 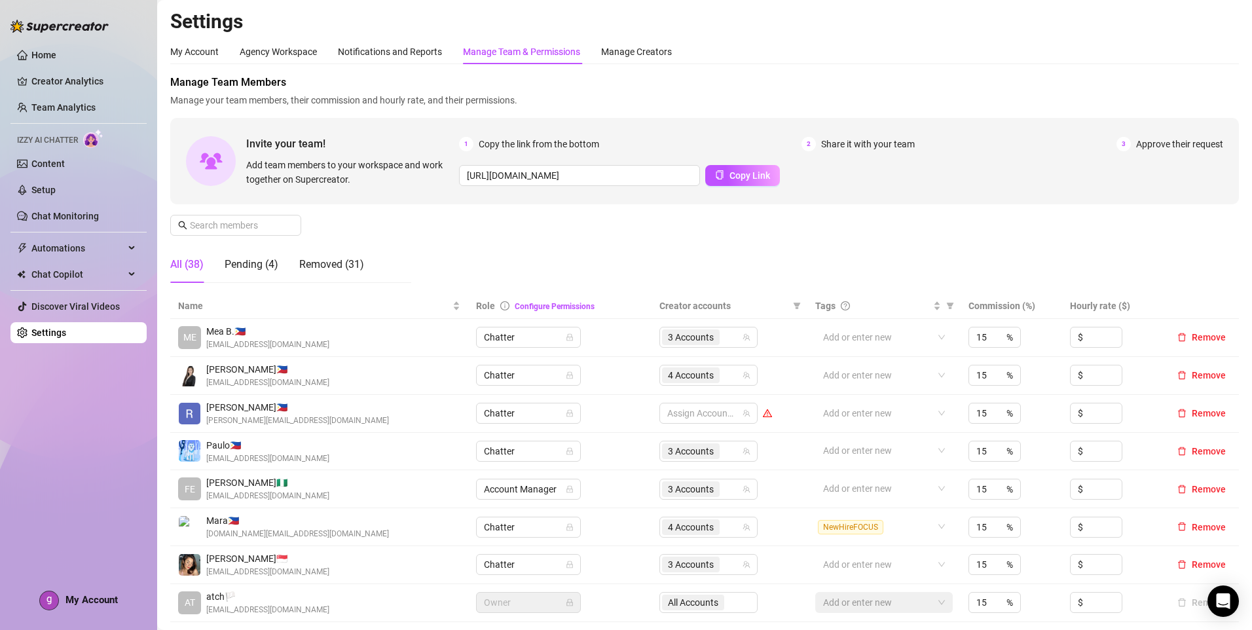 I want to click on th: Hourly rate ($), so click(x=1113, y=306).